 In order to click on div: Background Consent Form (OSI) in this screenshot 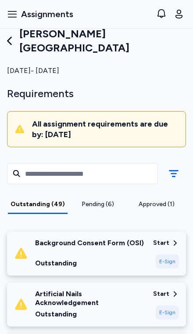, I will do `click(90, 243)`.